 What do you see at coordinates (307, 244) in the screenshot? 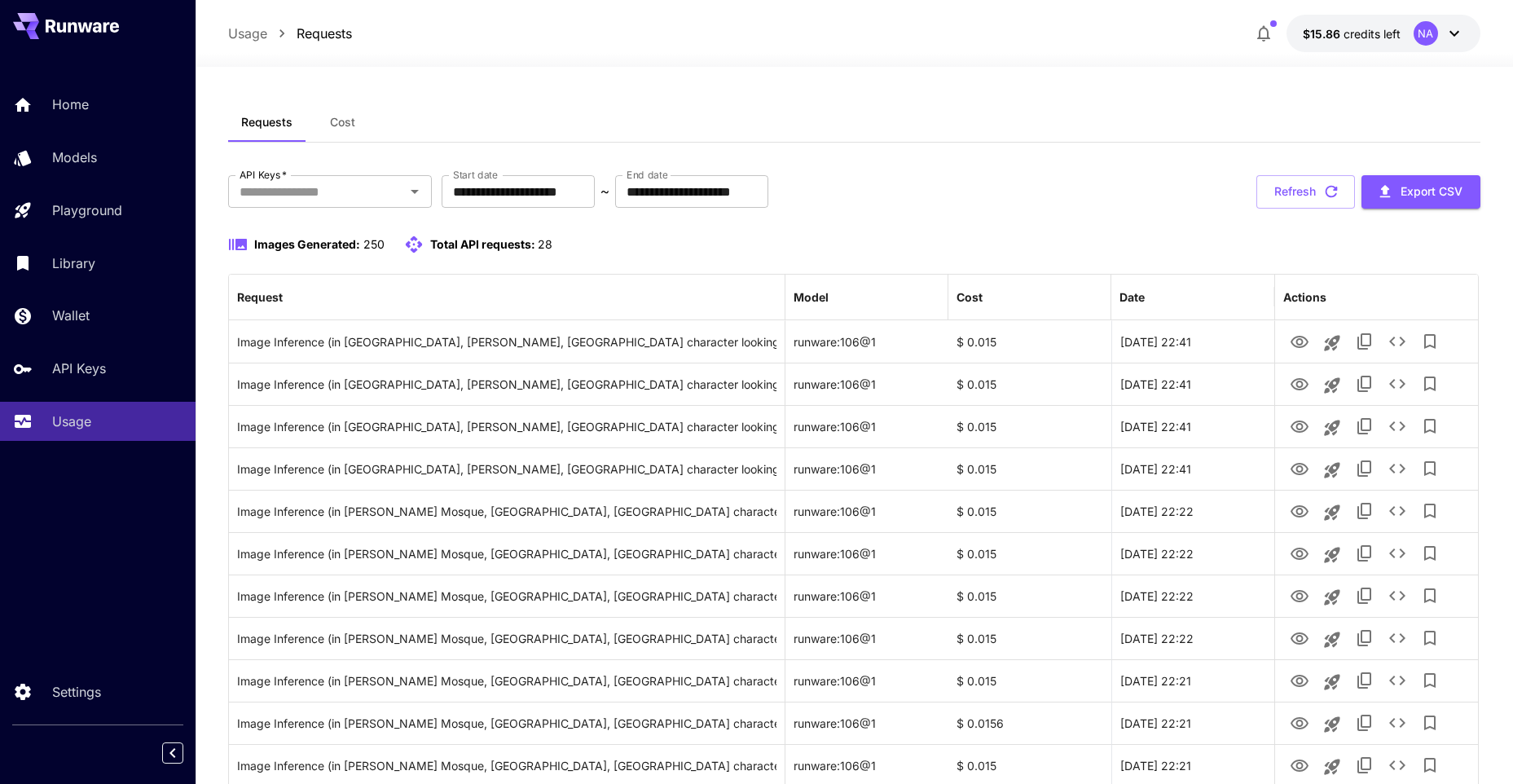
I see `span: Images Generated:` at bounding box center [307, 244].